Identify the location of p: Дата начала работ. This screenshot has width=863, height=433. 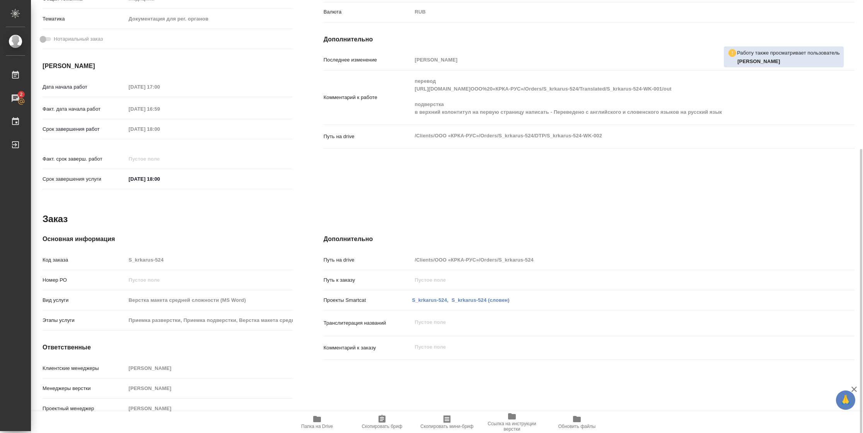
(84, 87).